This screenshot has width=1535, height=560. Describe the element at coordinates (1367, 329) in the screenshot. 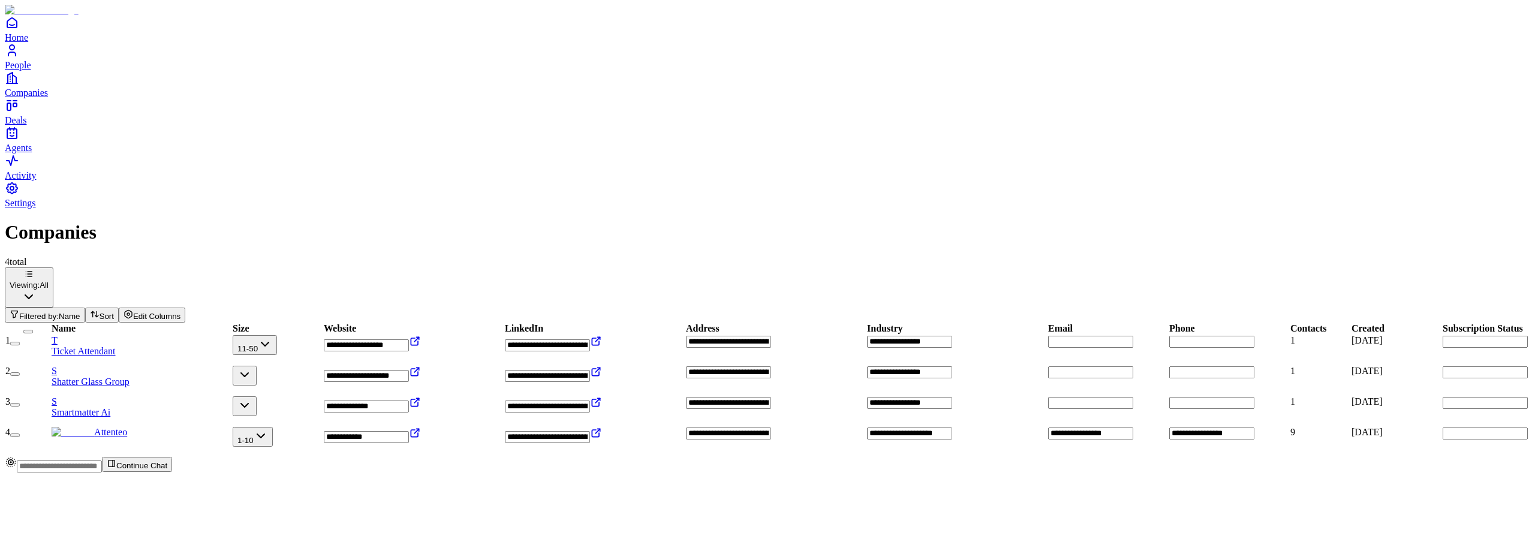

I see `div: Created` at that location.